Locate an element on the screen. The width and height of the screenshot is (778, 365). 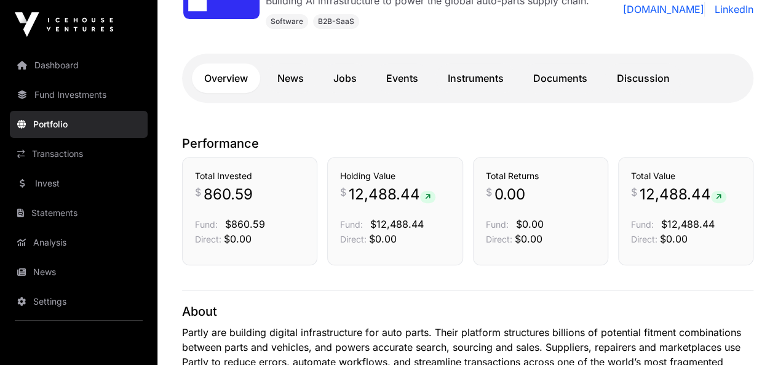
a: Analysis is located at coordinates (79, 242).